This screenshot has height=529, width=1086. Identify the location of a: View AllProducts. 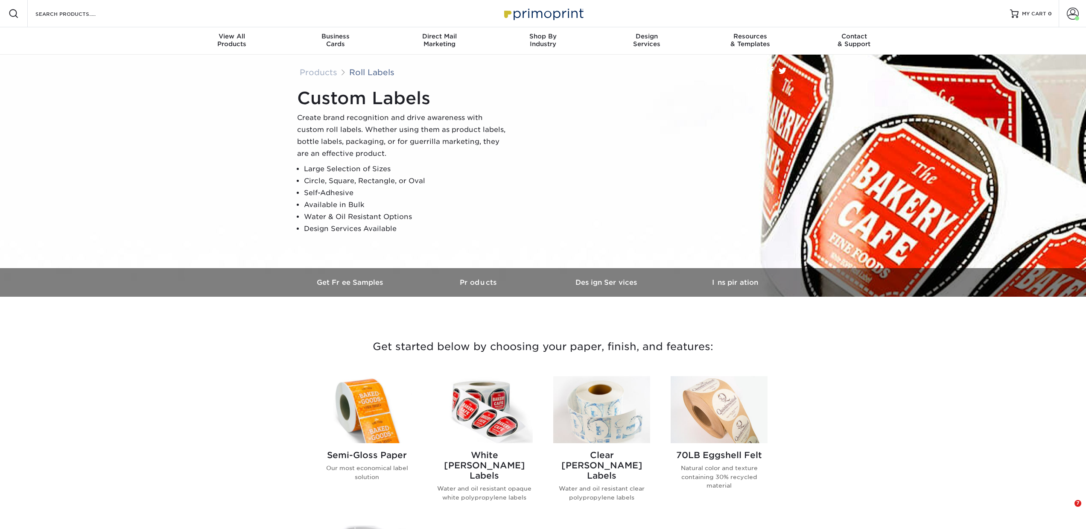
(232, 41).